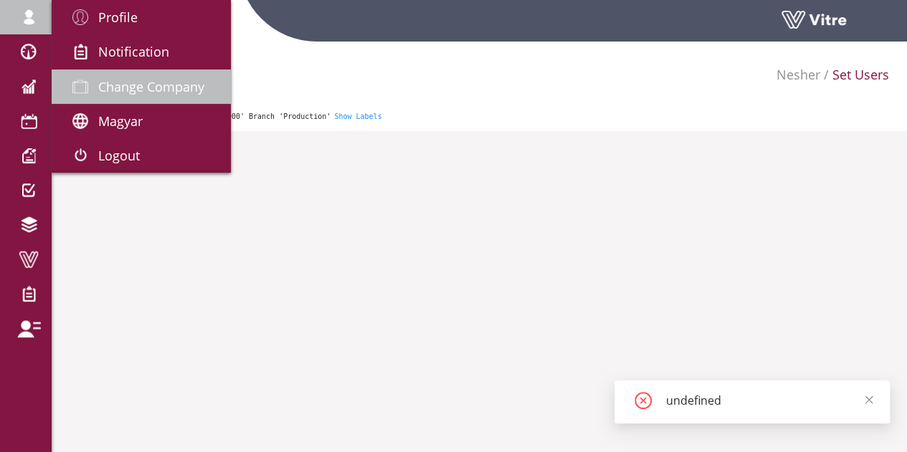 The width and height of the screenshot is (907, 452). Describe the element at coordinates (854, 75) in the screenshot. I see `li: Set Users` at that location.